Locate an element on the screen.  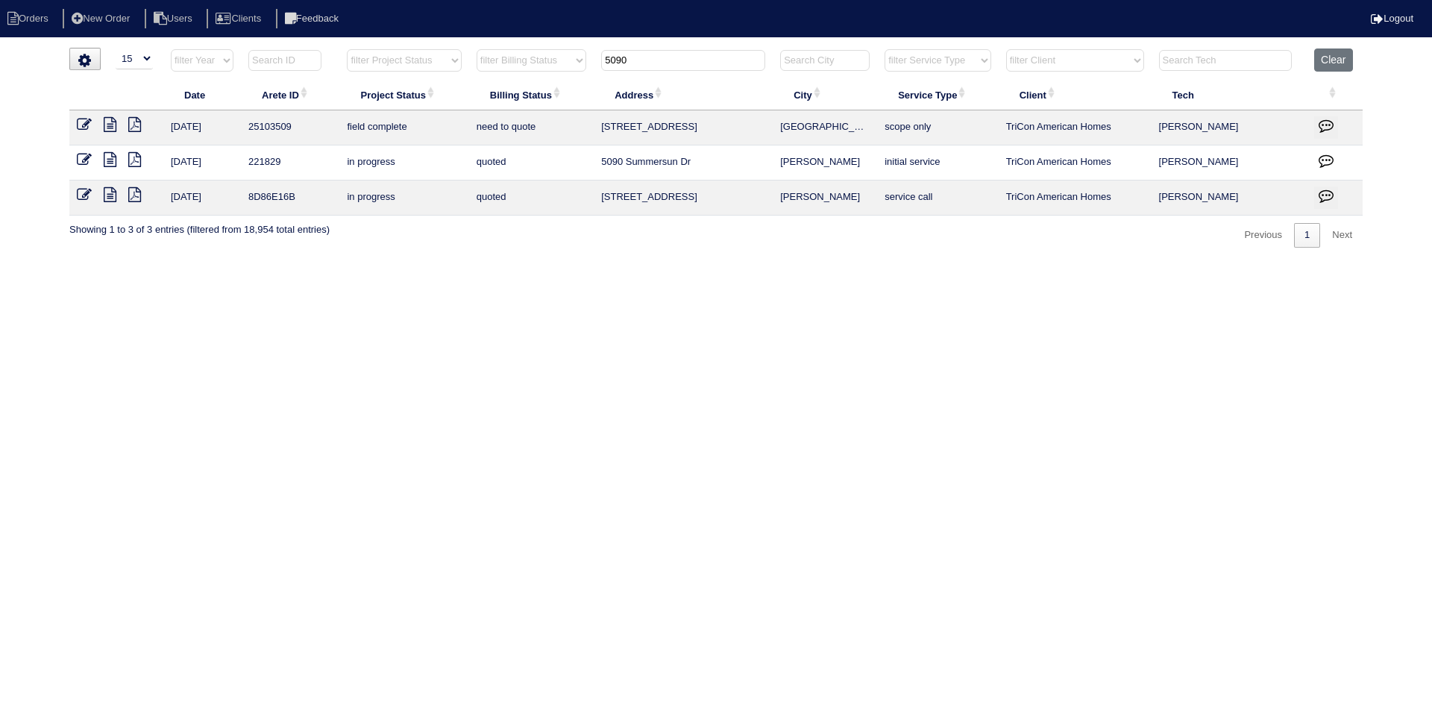
input: Search ID is located at coordinates (285, 60).